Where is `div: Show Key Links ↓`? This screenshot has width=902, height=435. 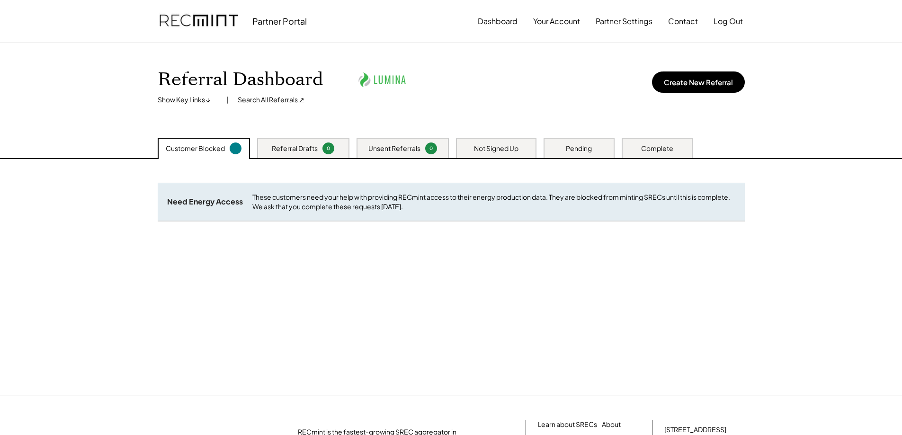 div: Show Key Links ↓ is located at coordinates (187, 100).